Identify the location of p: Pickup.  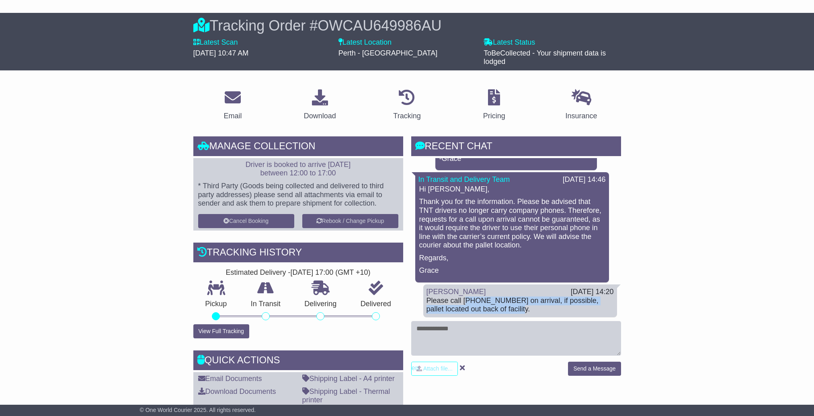
(216, 304).